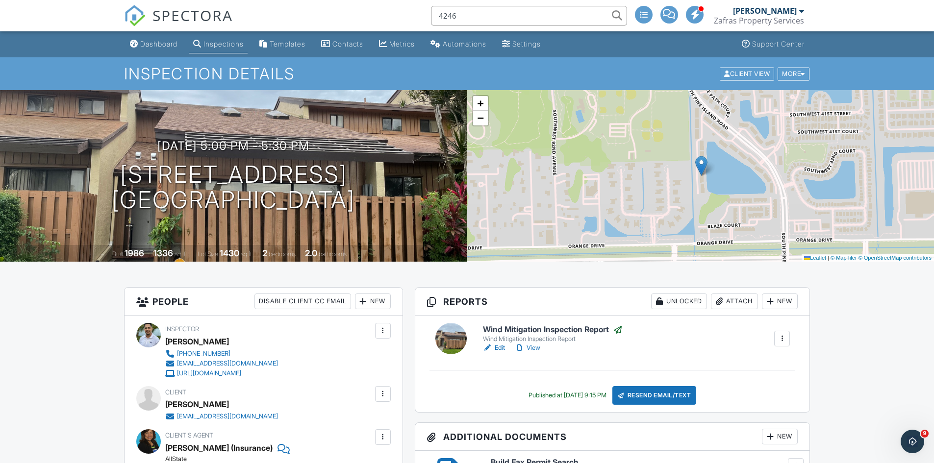 This screenshot has height=463, width=934. I want to click on a: Wind Mitigation Inspection Report Wind Mitigation Inspection Report, so click(553, 334).